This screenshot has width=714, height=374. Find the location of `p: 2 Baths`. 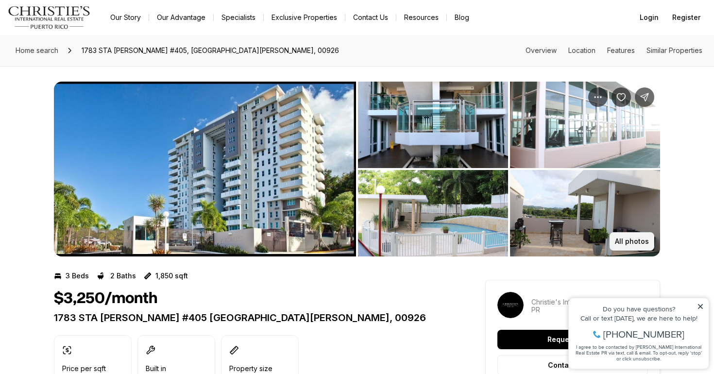

p: 2 Baths is located at coordinates (123, 276).